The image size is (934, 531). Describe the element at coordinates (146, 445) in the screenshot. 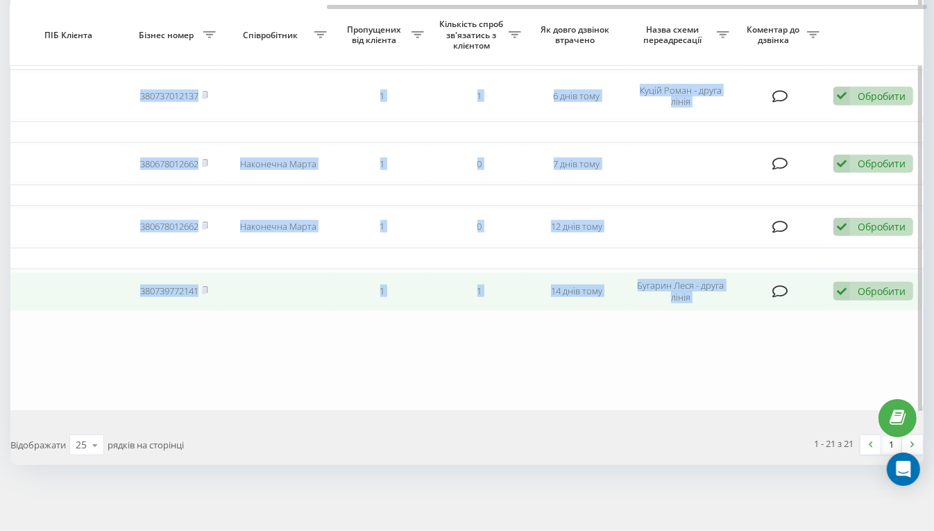

I see `span: рядків на сторінці` at that location.